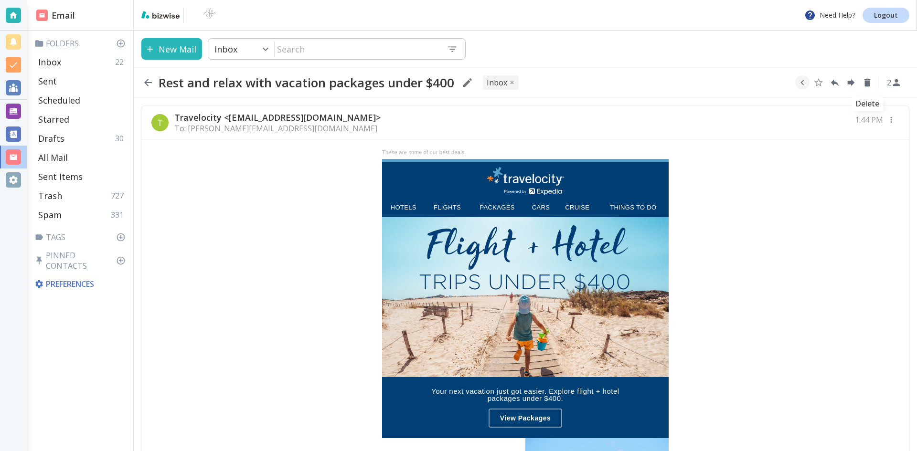  I want to click on button: New Mail, so click(171, 49).